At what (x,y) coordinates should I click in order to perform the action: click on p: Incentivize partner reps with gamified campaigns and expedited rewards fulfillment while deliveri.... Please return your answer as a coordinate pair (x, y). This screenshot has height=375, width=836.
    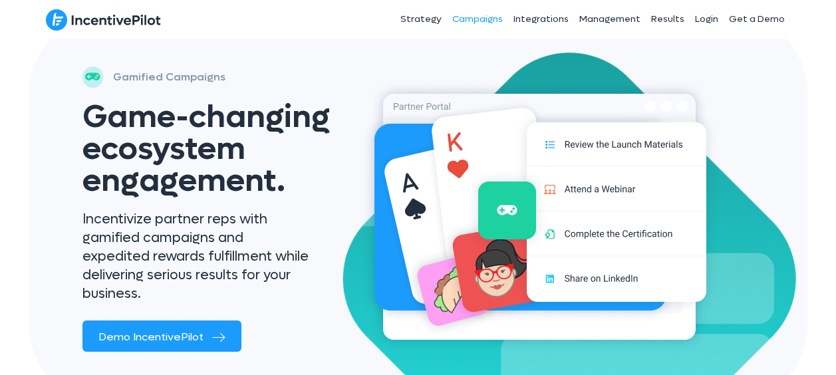
    Looking at the image, I should click on (197, 257).